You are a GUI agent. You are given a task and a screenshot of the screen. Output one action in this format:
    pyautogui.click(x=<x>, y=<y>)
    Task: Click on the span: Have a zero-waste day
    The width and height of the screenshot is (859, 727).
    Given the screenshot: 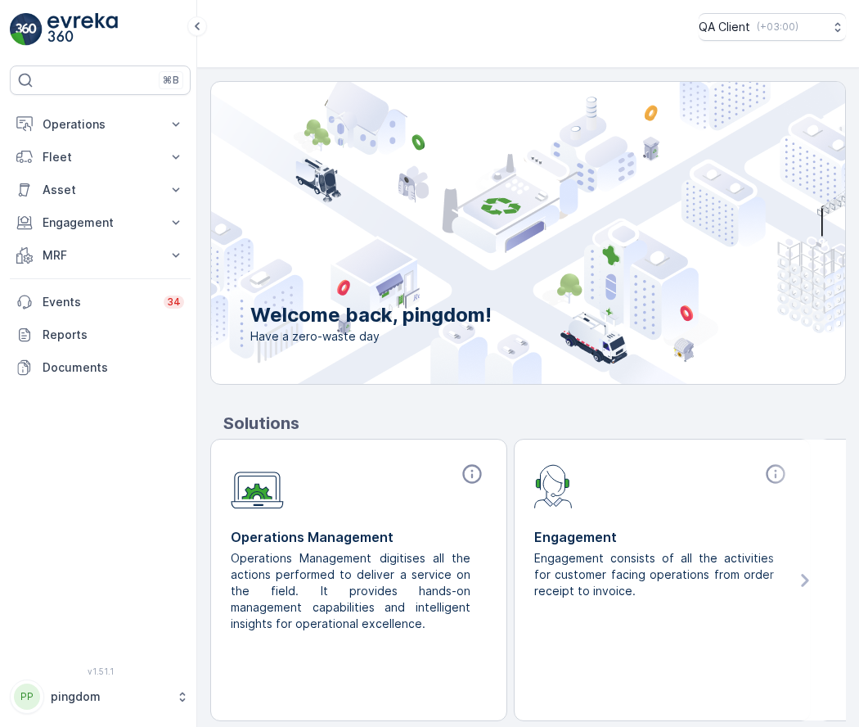 What is the action you would take?
    pyautogui.click(x=371, y=336)
    